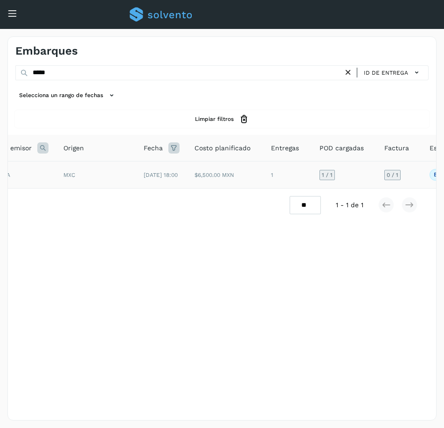  I want to click on span: Fecha, so click(153, 148).